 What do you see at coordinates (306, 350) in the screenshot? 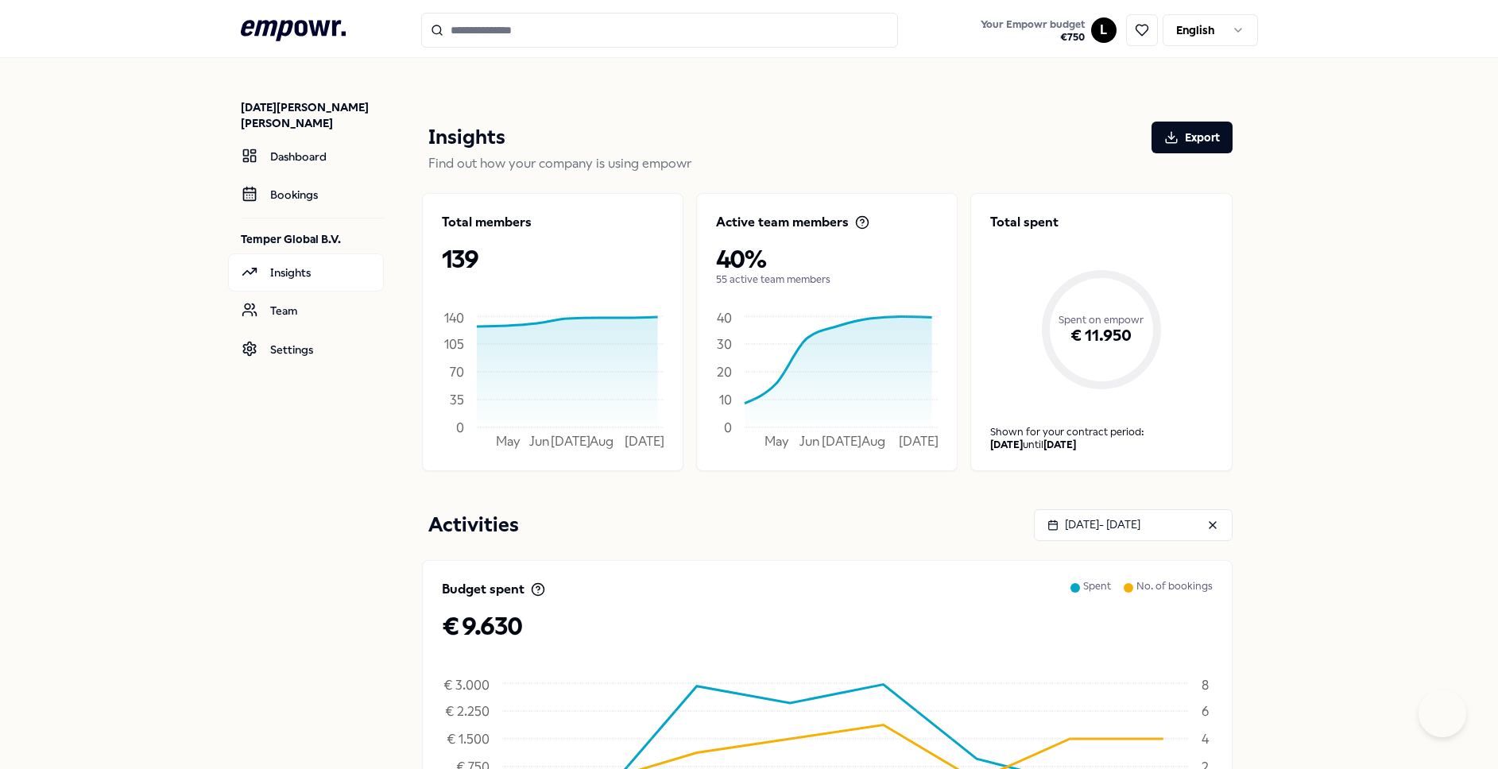
I see `a: Settings` at bounding box center [306, 350].